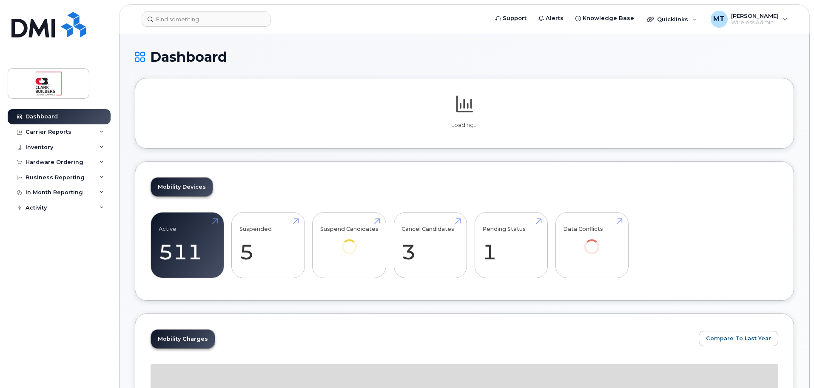 This screenshot has height=388, width=814. I want to click on a: Mobility Charges, so click(183, 339).